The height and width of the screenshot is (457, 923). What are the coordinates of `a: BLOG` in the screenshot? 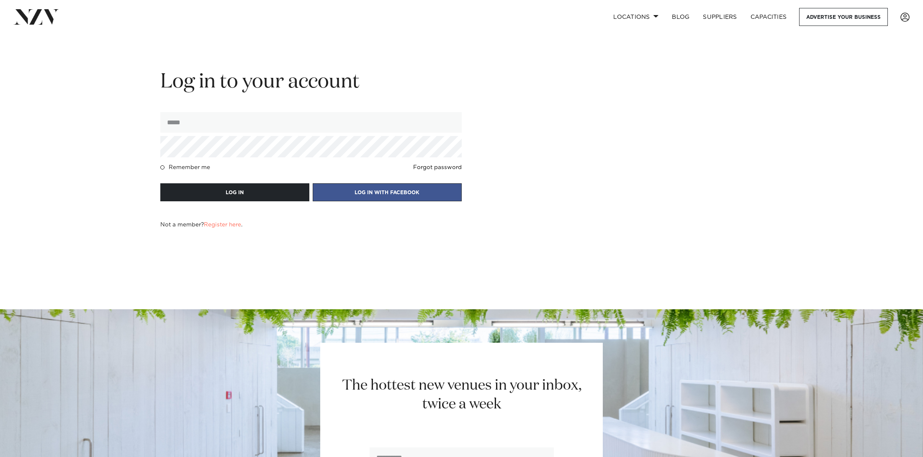 It's located at (680, 17).